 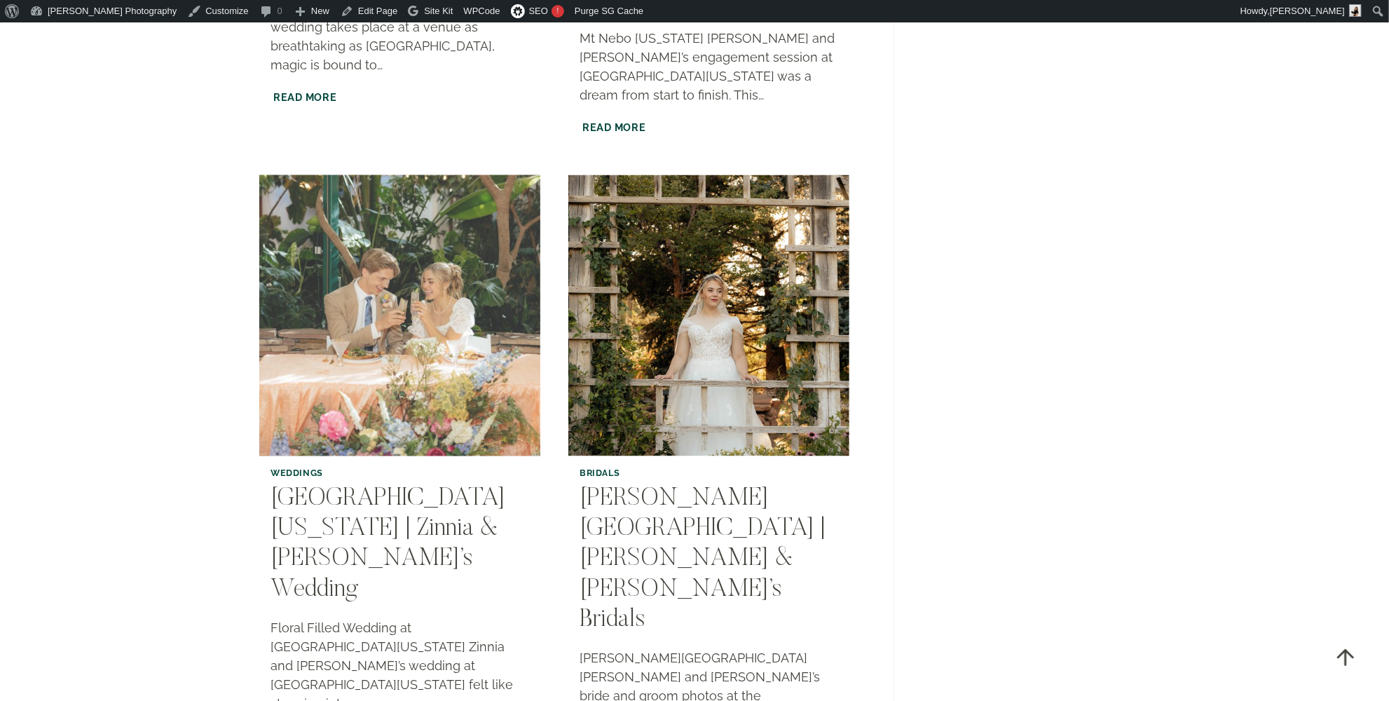 I want to click on span: SEO, so click(x=538, y=11).